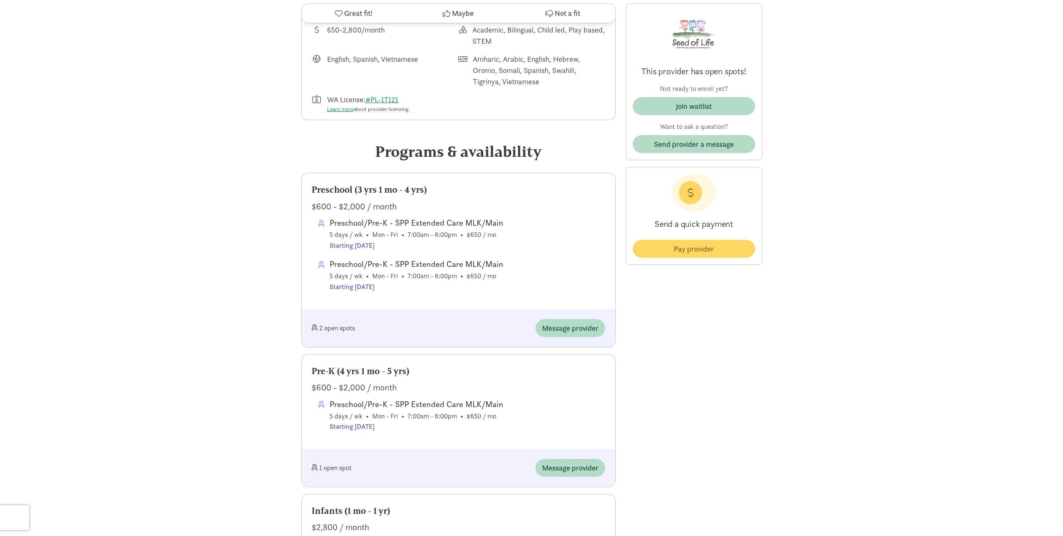 This screenshot has height=536, width=1063. I want to click on div: 650-2,800/month, so click(356, 35).